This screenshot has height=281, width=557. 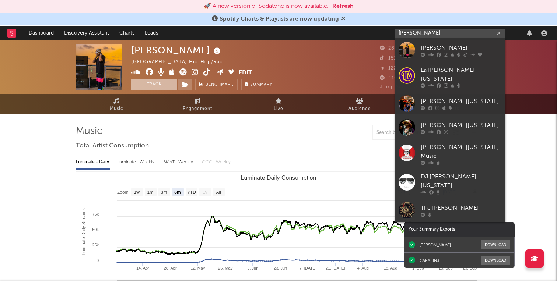 What do you see at coordinates (123, 193) in the screenshot?
I see `text: Zoom` at bounding box center [123, 193].